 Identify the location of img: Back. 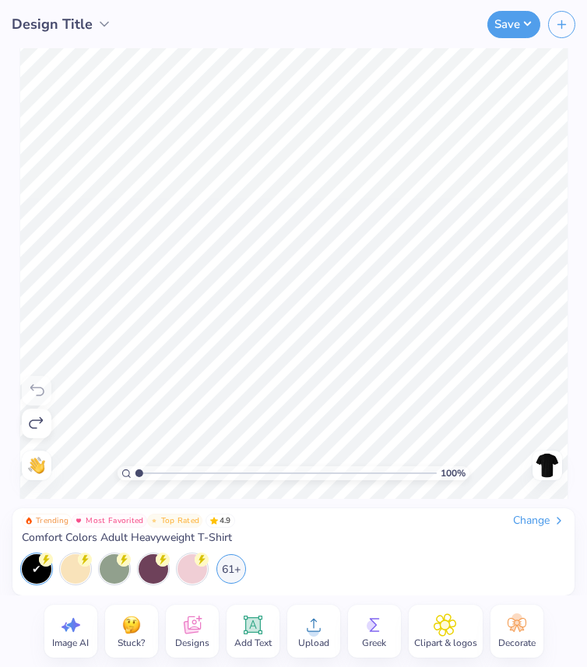
(547, 465).